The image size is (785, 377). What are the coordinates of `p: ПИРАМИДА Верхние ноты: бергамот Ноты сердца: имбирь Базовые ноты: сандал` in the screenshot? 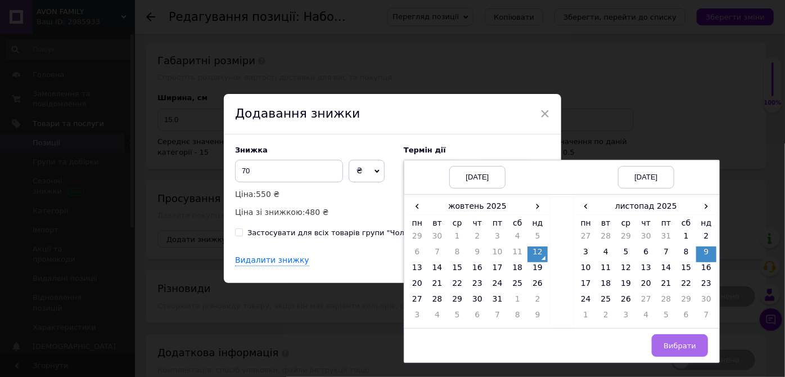 It's located at (104, 106).